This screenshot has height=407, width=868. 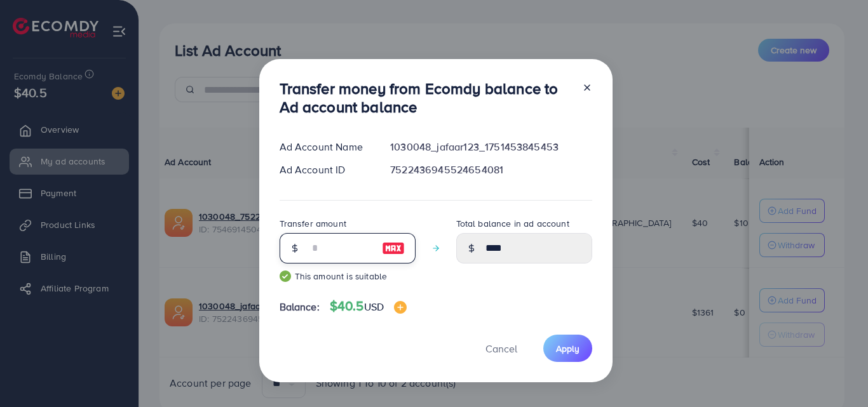 What do you see at coordinates (567, 348) in the screenshot?
I see `button: Apply` at bounding box center [567, 348].